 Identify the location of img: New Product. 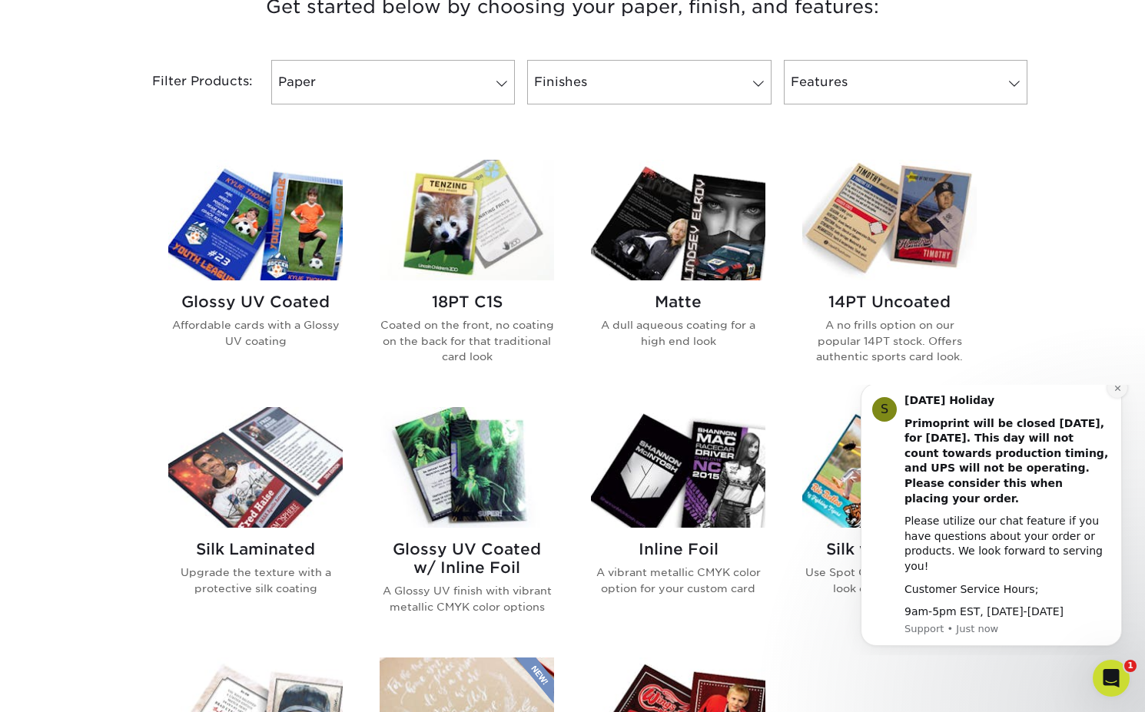
(535, 681).